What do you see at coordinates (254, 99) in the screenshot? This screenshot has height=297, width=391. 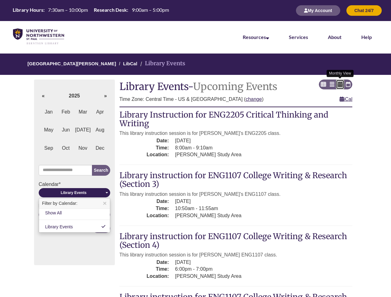 I see `a: change` at bounding box center [254, 99].